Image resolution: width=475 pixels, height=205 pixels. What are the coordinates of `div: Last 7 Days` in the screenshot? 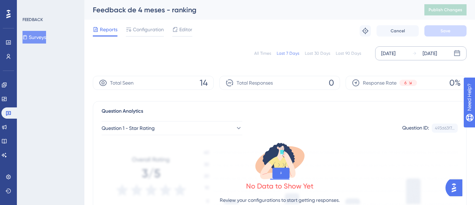 It's located at (288, 53).